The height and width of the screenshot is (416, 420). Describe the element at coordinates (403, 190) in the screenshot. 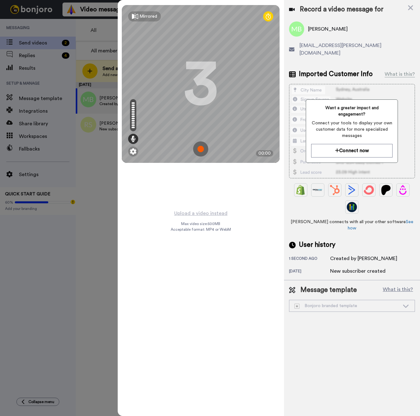

I see `img: Drip` at that location.